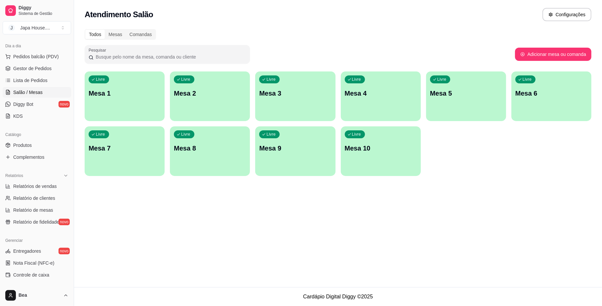  I want to click on a: Relatório de fidelidadenovo, so click(37, 222).